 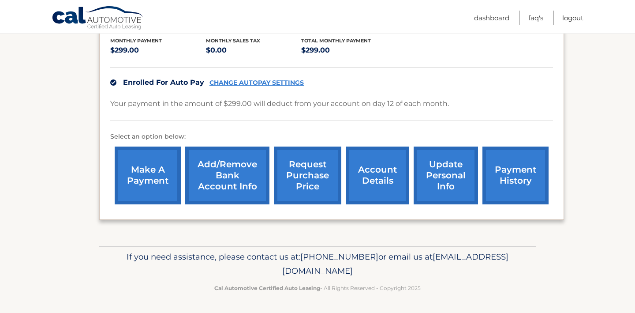 What do you see at coordinates (446, 175) in the screenshot?
I see `a: update personal info` at bounding box center [446, 175].